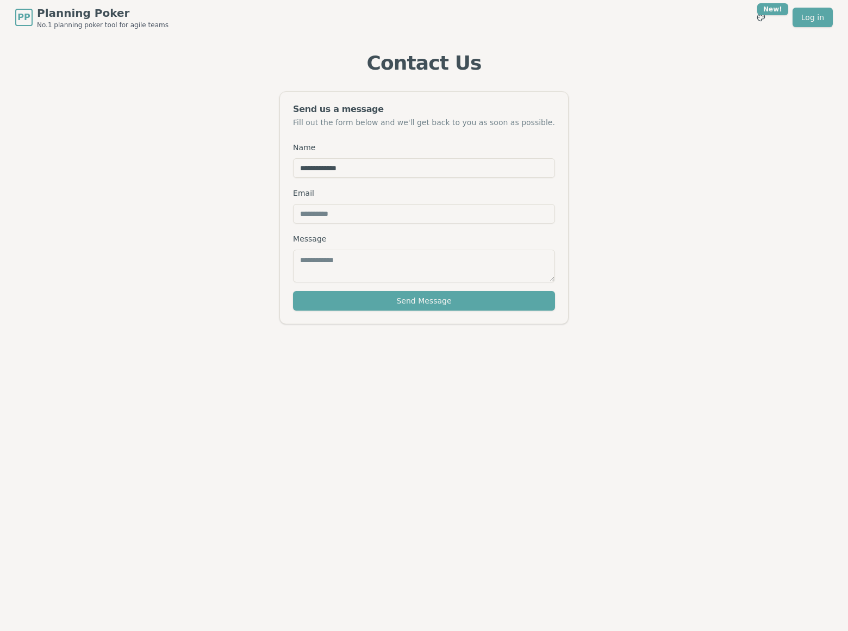 The image size is (848, 631). Describe the element at coordinates (303, 193) in the screenshot. I see `label: Email` at that location.